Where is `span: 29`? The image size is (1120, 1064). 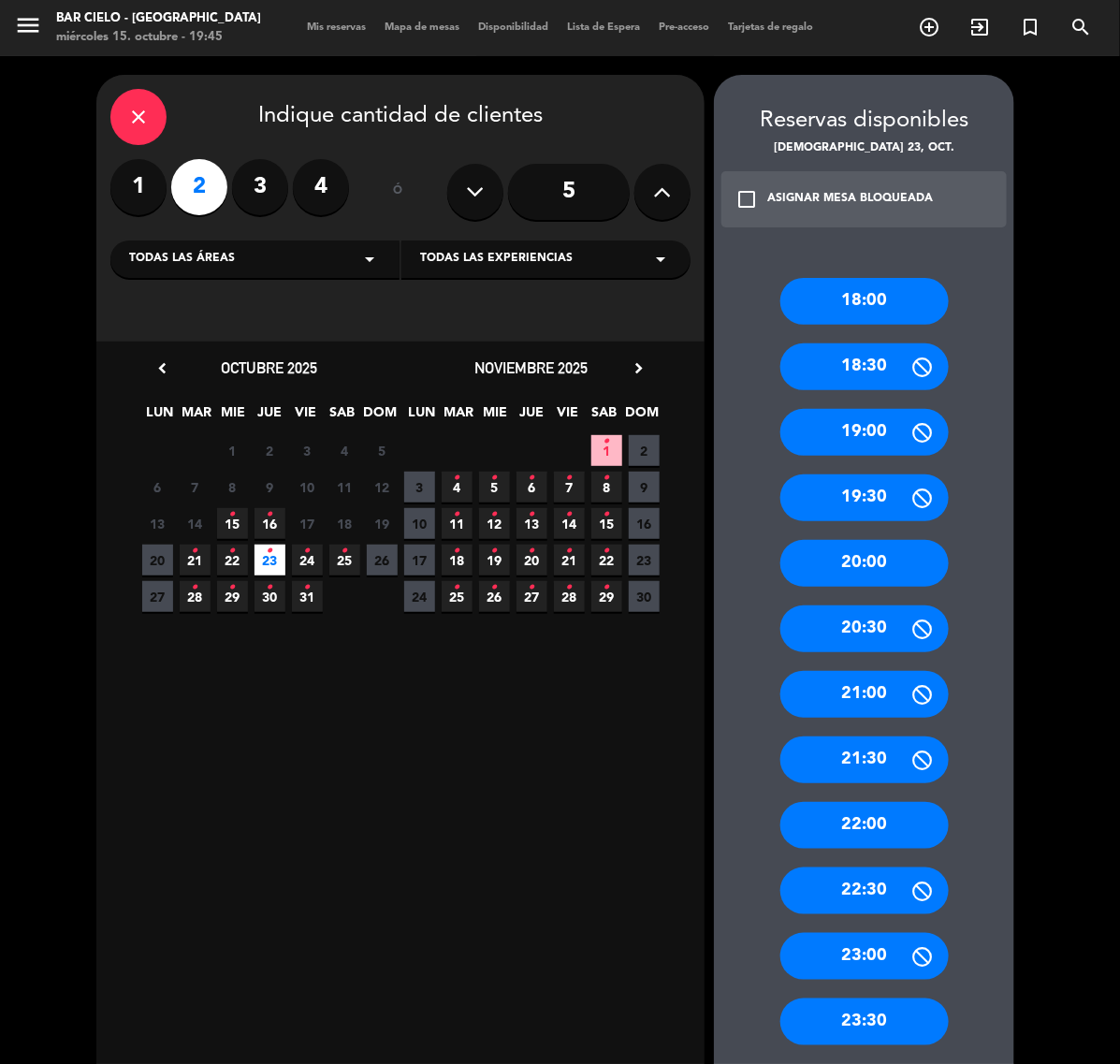 span: 29 is located at coordinates (232, 596).